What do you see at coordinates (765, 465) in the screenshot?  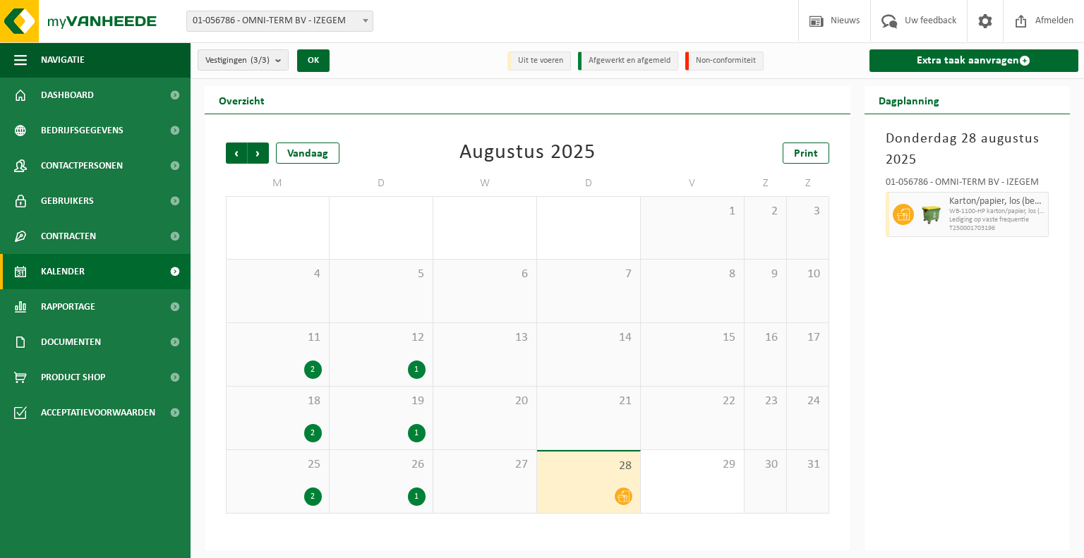 I see `span: 30` at bounding box center [765, 465].